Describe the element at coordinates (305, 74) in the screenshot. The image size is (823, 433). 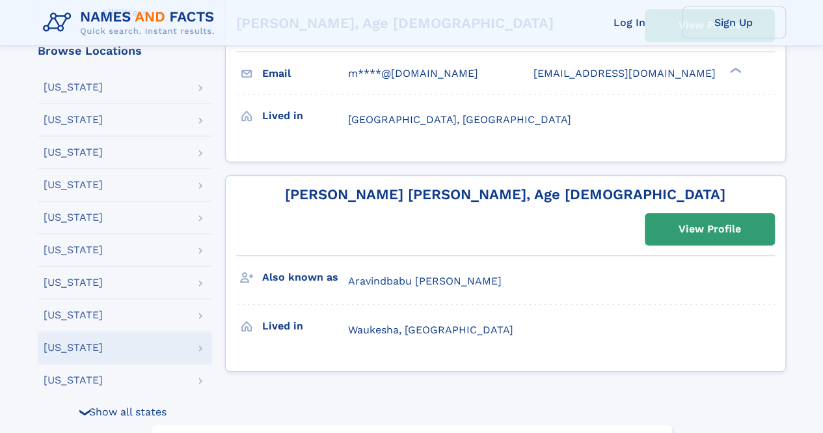
I see `h3: Email` at that location.